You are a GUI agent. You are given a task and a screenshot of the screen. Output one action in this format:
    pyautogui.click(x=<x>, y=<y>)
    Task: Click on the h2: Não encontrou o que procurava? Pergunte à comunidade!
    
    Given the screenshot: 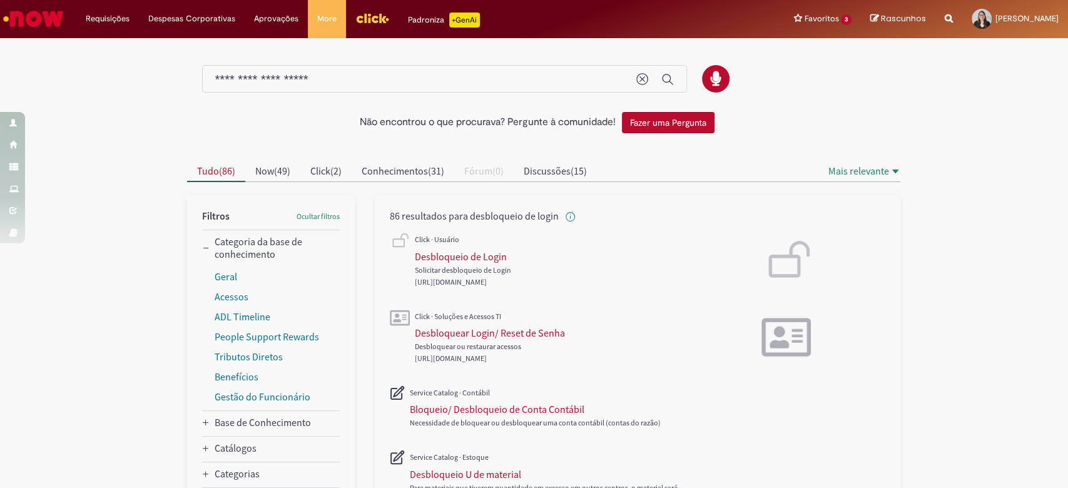 What is the action you would take?
    pyautogui.click(x=487, y=123)
    